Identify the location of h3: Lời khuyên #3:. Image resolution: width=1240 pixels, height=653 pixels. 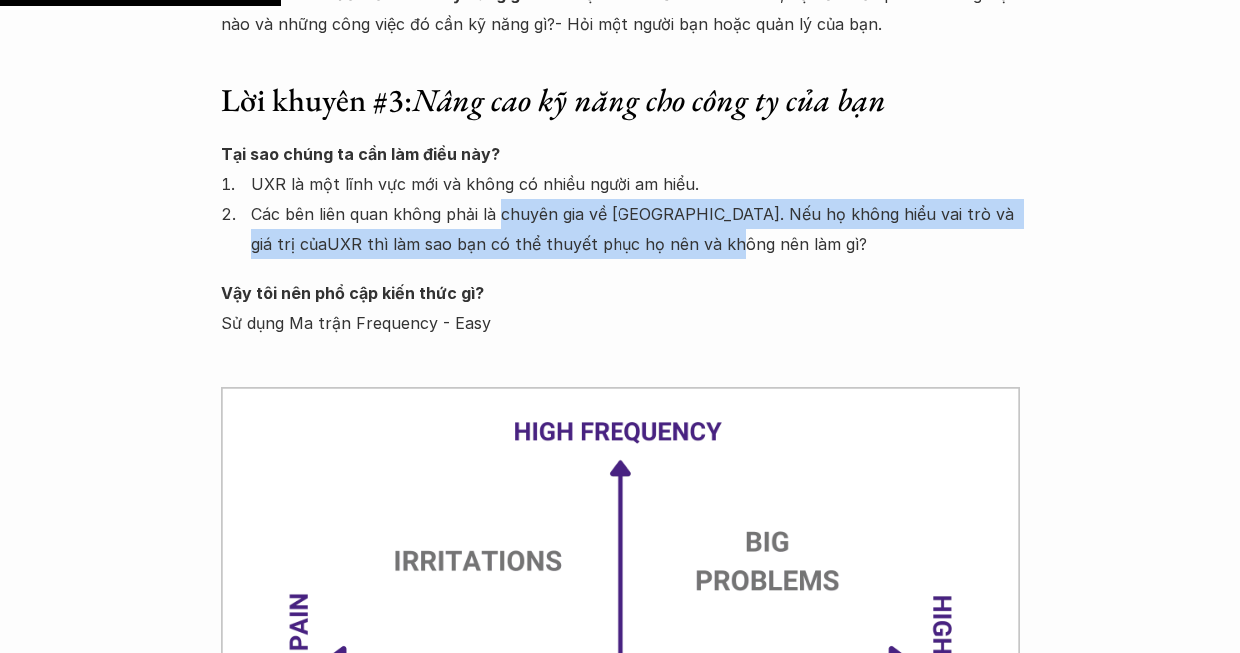
(621, 101).